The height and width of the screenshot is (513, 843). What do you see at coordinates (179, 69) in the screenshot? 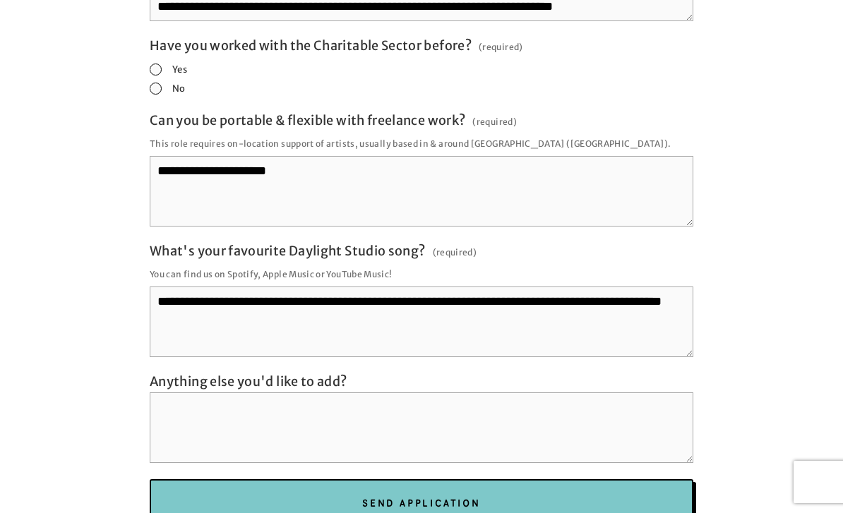
I see `span: Yes` at bounding box center [179, 69].